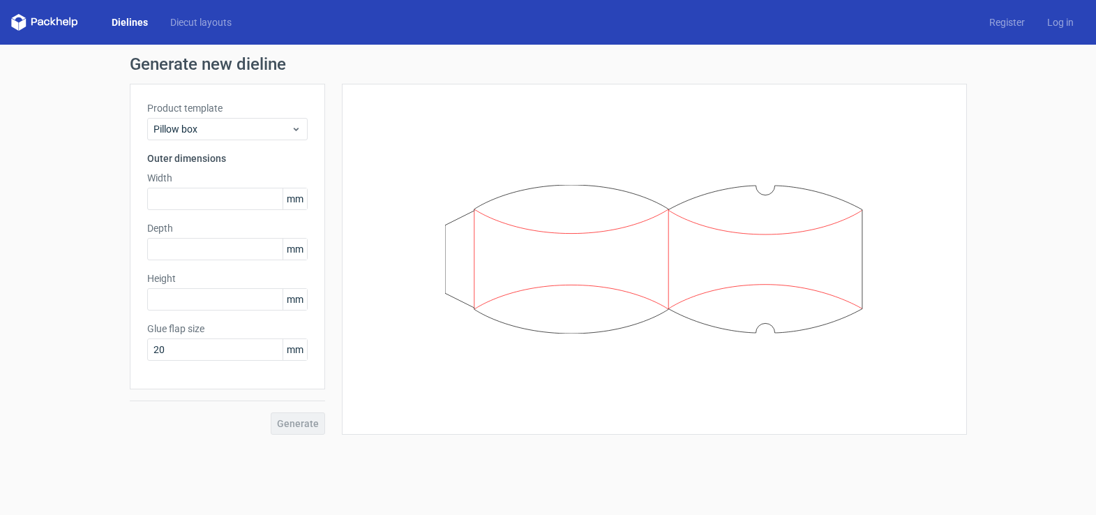  What do you see at coordinates (227, 329) in the screenshot?
I see `label: Glue flap size` at bounding box center [227, 329].